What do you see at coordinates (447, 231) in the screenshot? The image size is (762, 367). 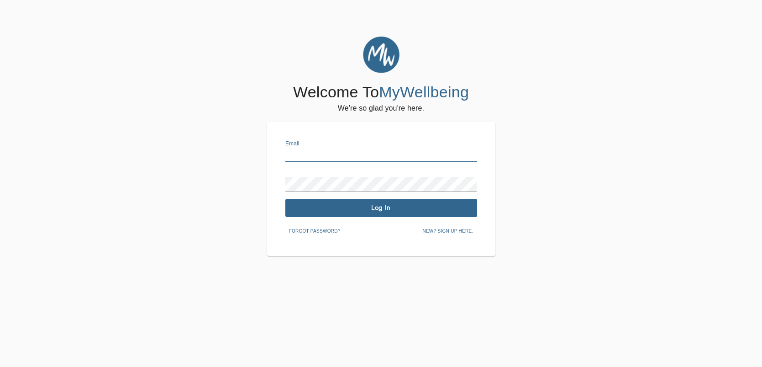 I see `button: New? Sign up here.` at bounding box center [447, 231].